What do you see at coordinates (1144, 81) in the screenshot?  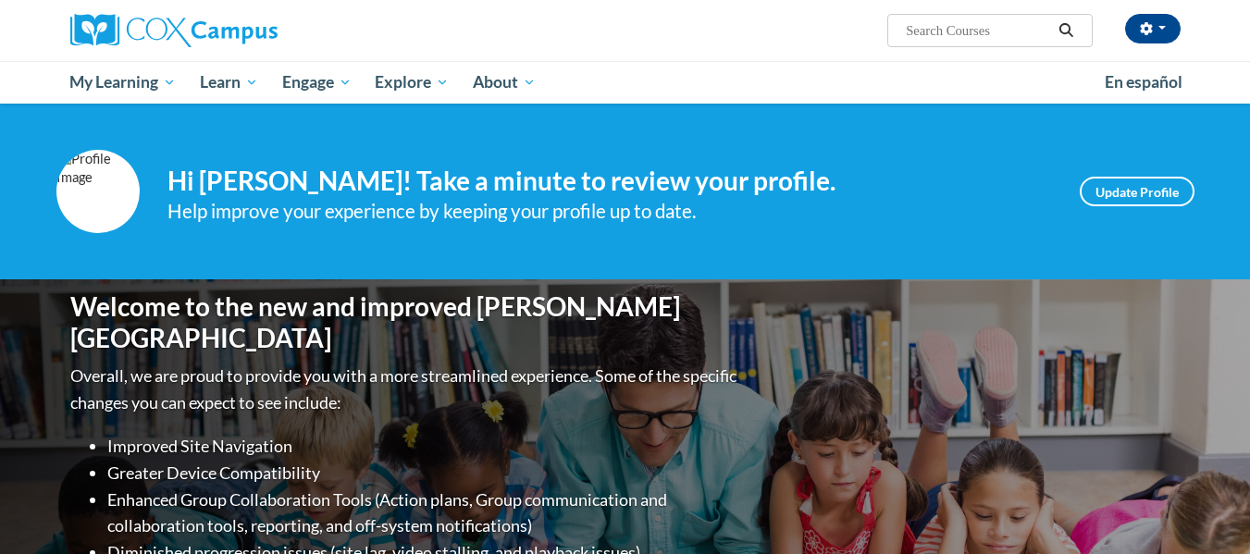 I see `span: En español` at bounding box center [1144, 81].